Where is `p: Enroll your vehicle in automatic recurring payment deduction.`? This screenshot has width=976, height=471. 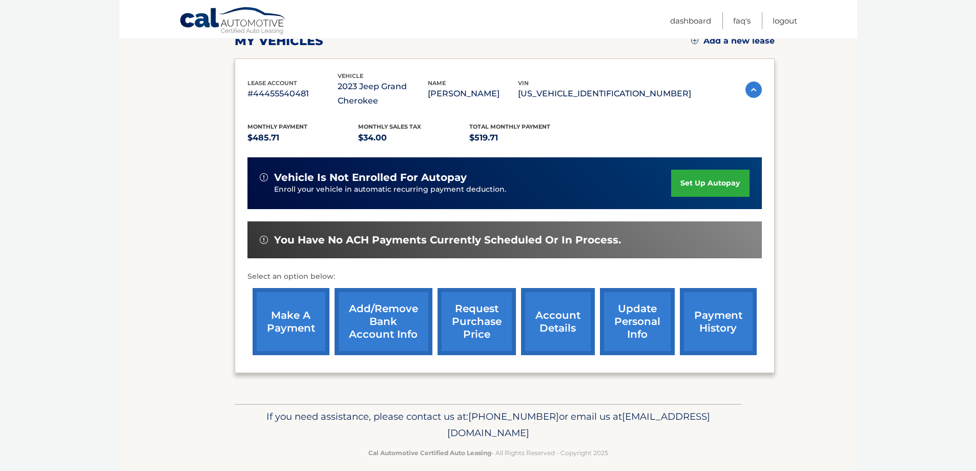 p: Enroll your vehicle in automatic recurring payment deduction. is located at coordinates (473, 189).